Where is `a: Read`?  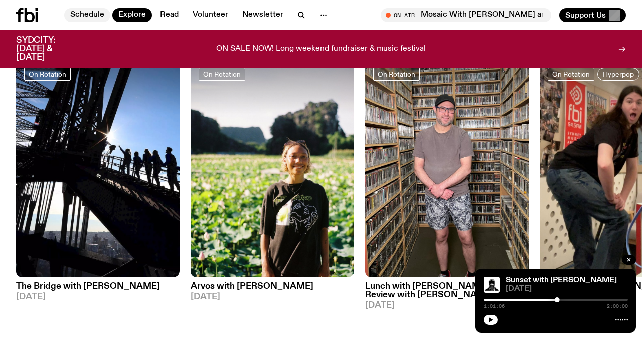 a: Read is located at coordinates (169, 15).